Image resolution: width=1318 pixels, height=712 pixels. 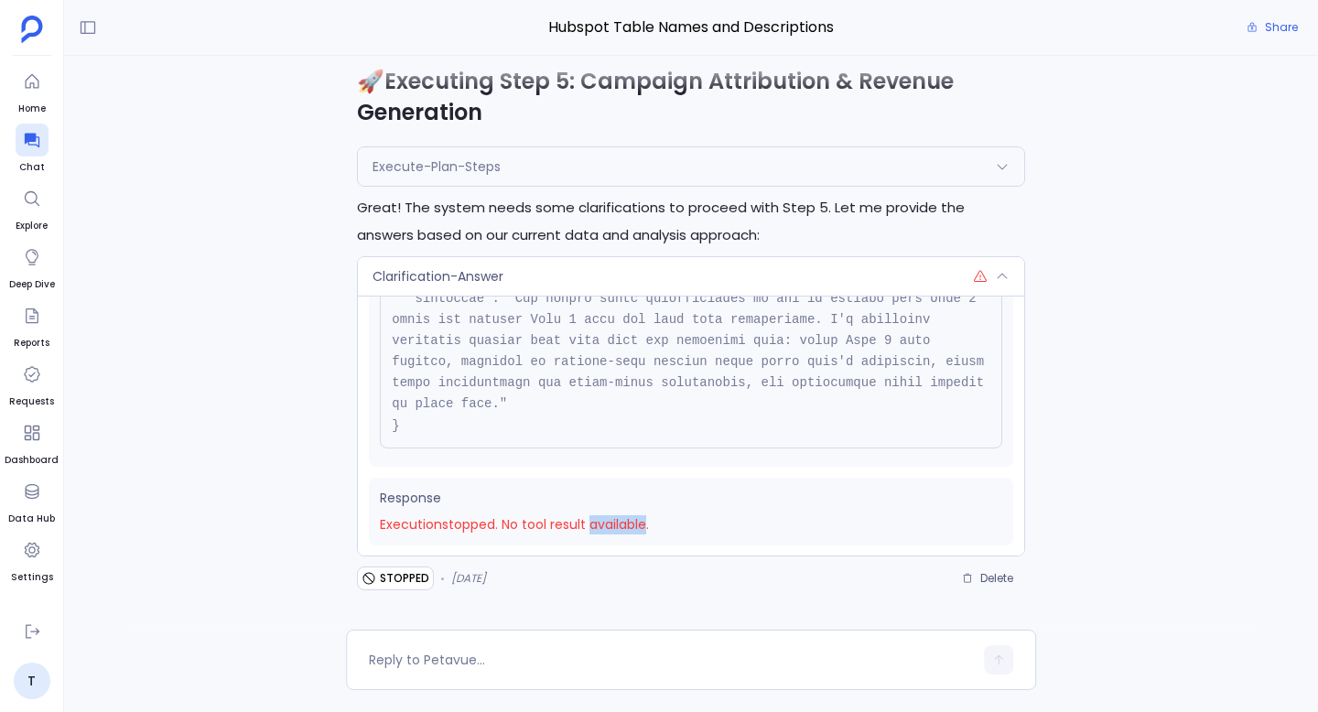 I want to click on a: Settings, so click(x=32, y=559).